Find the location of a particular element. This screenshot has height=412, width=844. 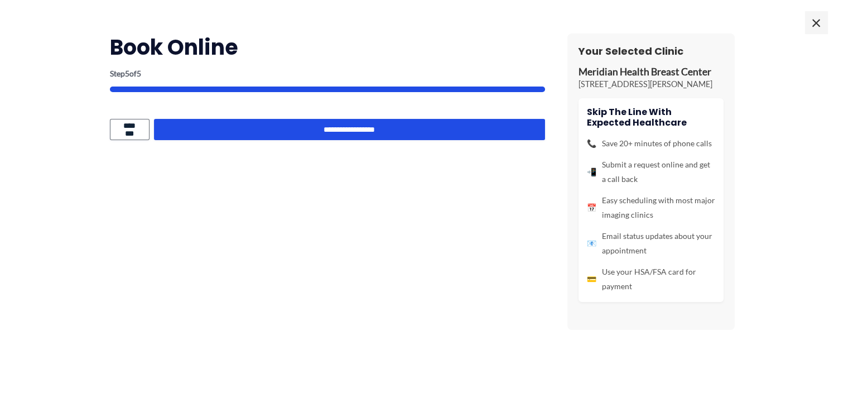

p: Meridian Health Breast Center is located at coordinates (651, 72).